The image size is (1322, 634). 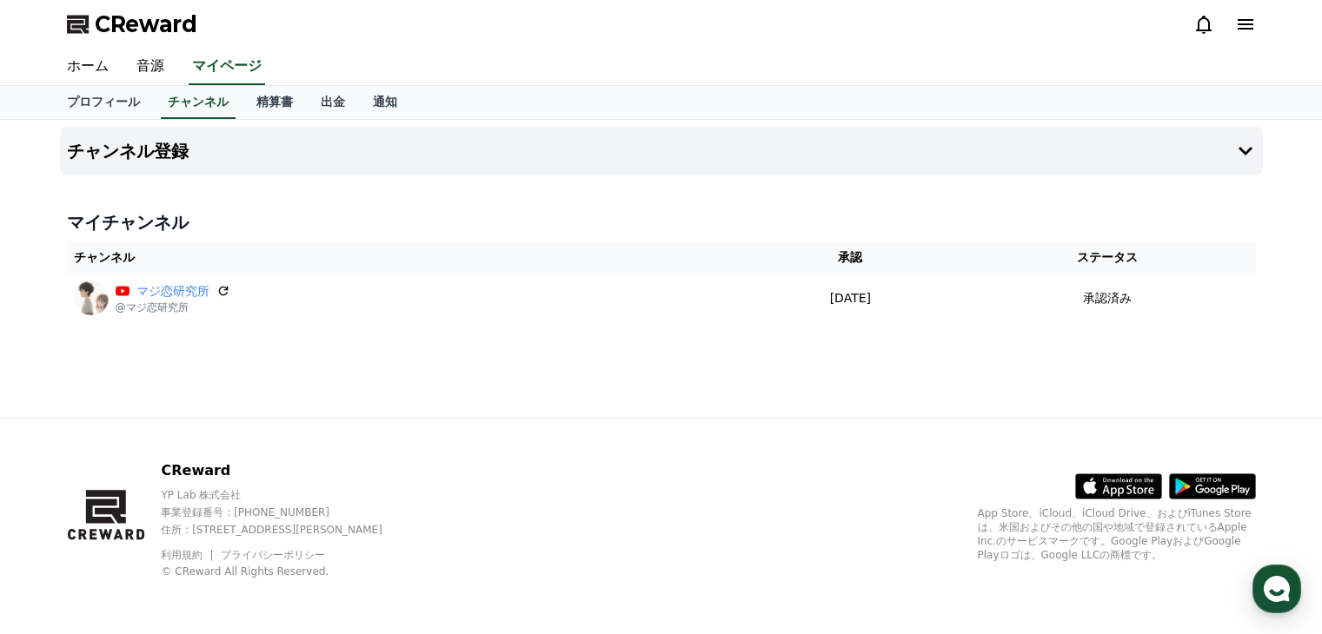 I want to click on th: ステータス, so click(x=1107, y=257).